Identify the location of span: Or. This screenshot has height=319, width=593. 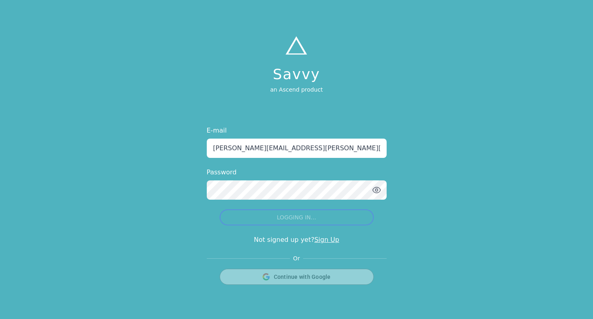
(296, 258).